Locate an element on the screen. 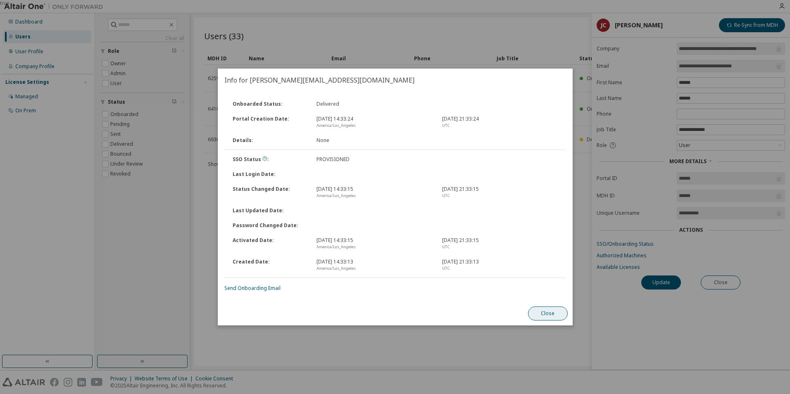  div: Portal Creation Date : is located at coordinates (269, 122).